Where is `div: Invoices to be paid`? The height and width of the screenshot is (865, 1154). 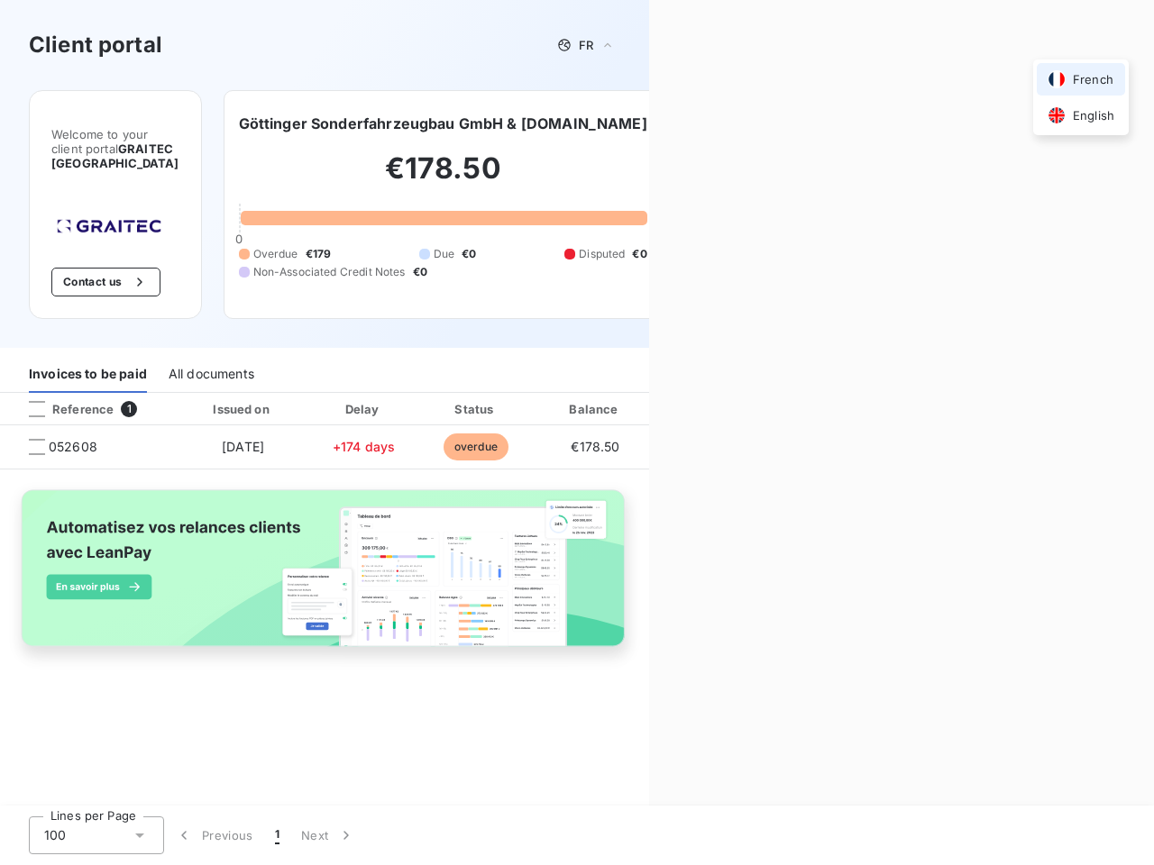
div: Invoices to be paid is located at coordinates (87, 374).